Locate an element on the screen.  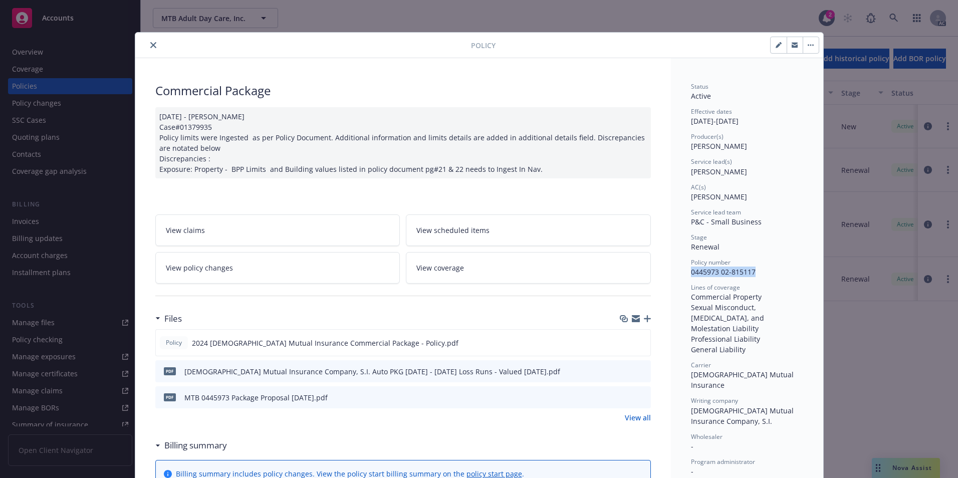
span: Producer(s) is located at coordinates (707, 136).